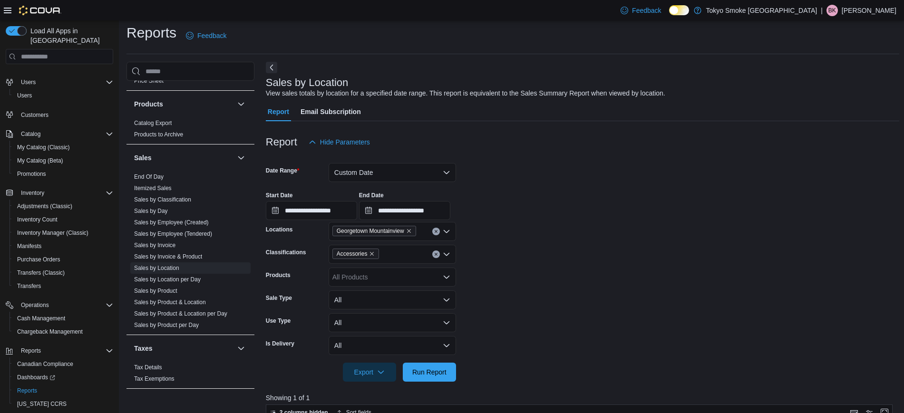  What do you see at coordinates (279, 298) in the screenshot?
I see `label: Sale Type` at bounding box center [279, 298].